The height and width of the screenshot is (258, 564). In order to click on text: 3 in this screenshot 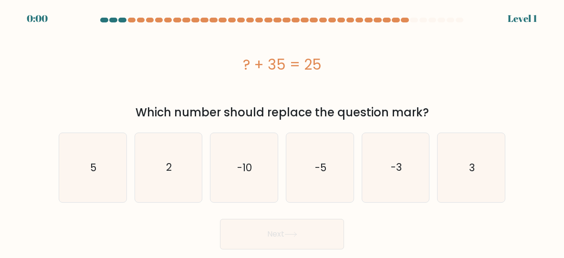, I will do `click(472, 167)`.